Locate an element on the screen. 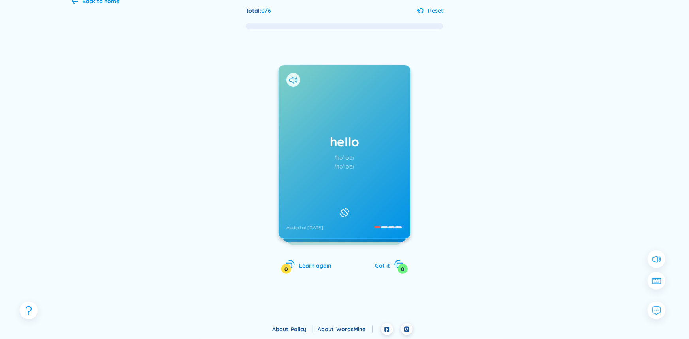  span: 0 / 6 is located at coordinates (266, 11).